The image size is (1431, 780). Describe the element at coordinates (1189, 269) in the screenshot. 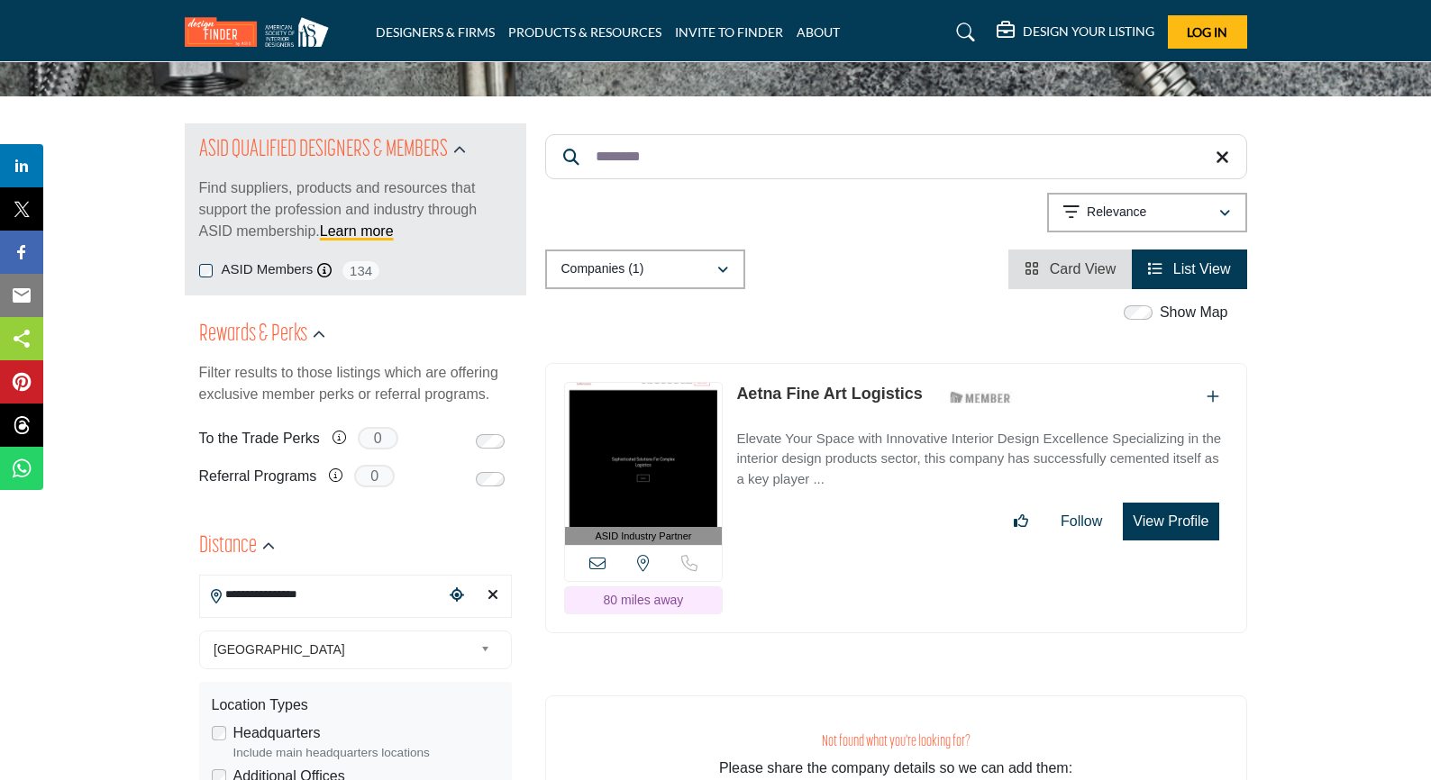

I see `a: View List` at that location.